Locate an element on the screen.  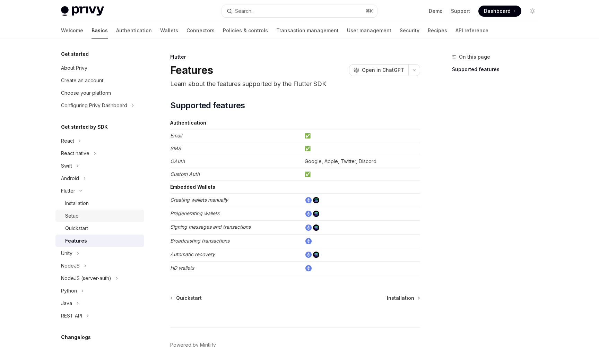
div: Java is located at coordinates (67, 303).